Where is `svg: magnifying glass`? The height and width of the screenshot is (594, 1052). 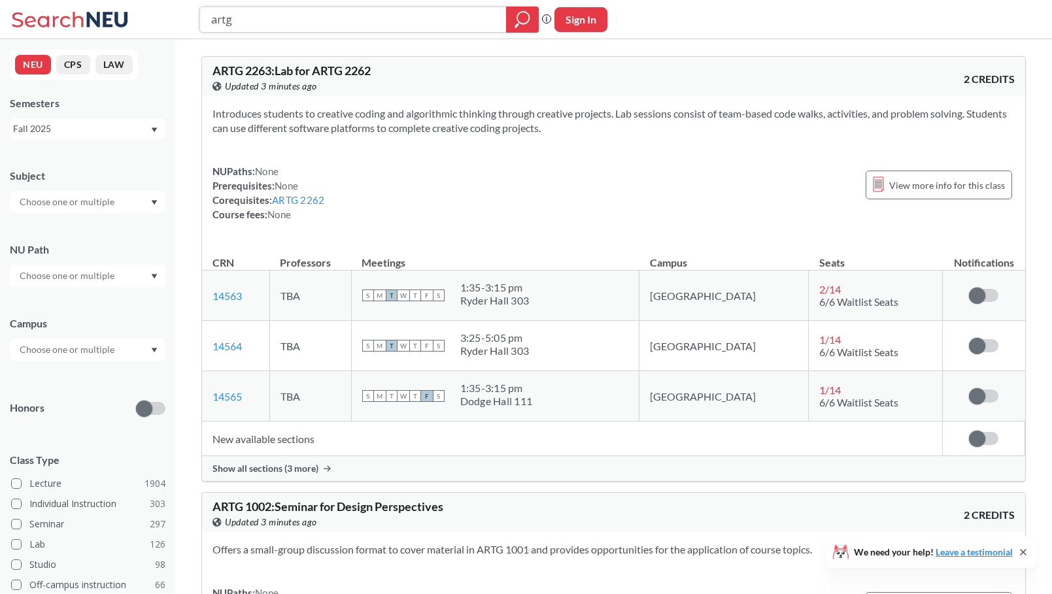 svg: magnifying glass is located at coordinates (522, 20).